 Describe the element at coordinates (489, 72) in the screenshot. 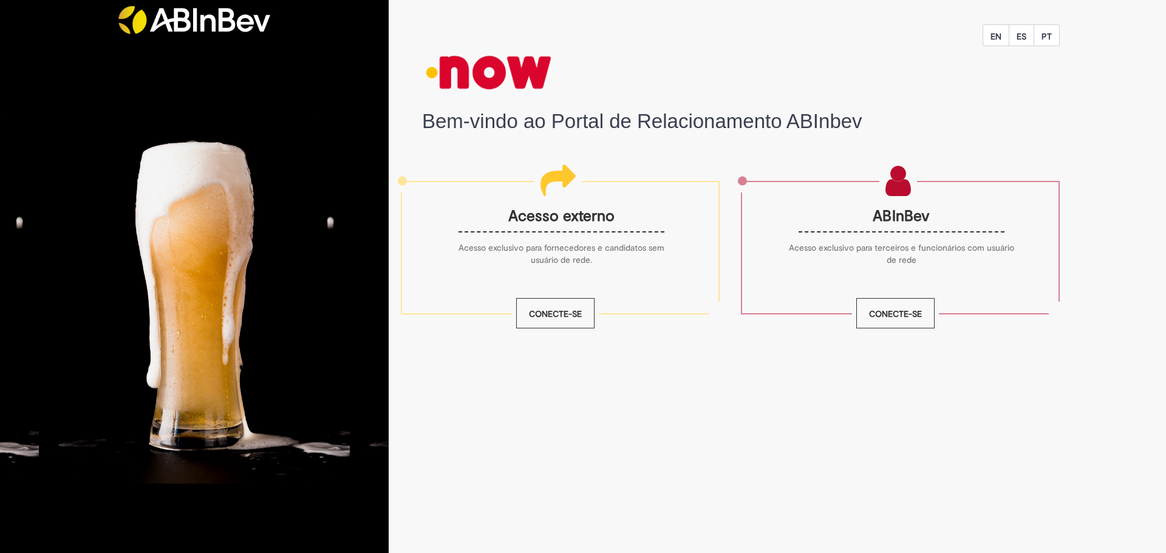

I see `img: logo_now_small.png` at that location.